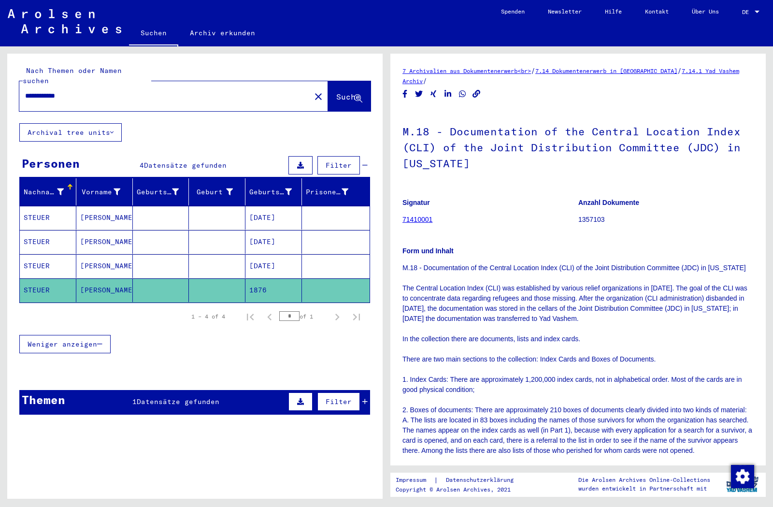 This screenshot has width=773, height=507. Describe the element at coordinates (303, 316) in the screenshot. I see `div: of 1` at that location.